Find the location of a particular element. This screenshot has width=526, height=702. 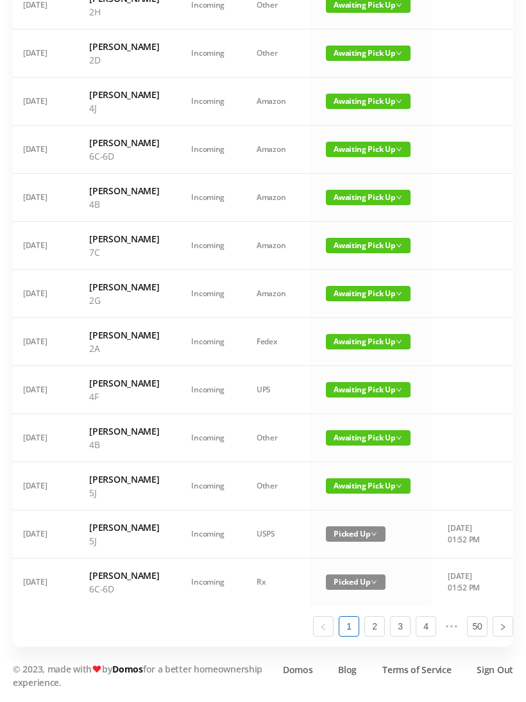

p: 2D is located at coordinates (124, 60).